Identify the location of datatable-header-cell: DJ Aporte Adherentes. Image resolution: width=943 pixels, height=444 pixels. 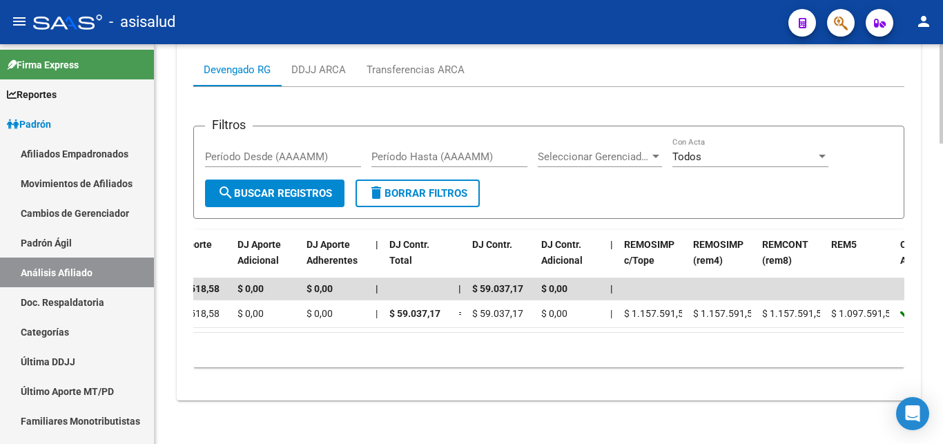
(336, 260).